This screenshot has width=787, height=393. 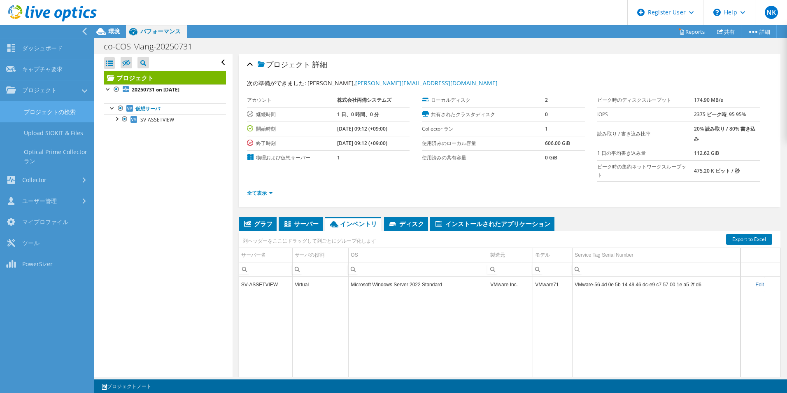 I want to click on td: 製造元 Column, so click(x=510, y=255).